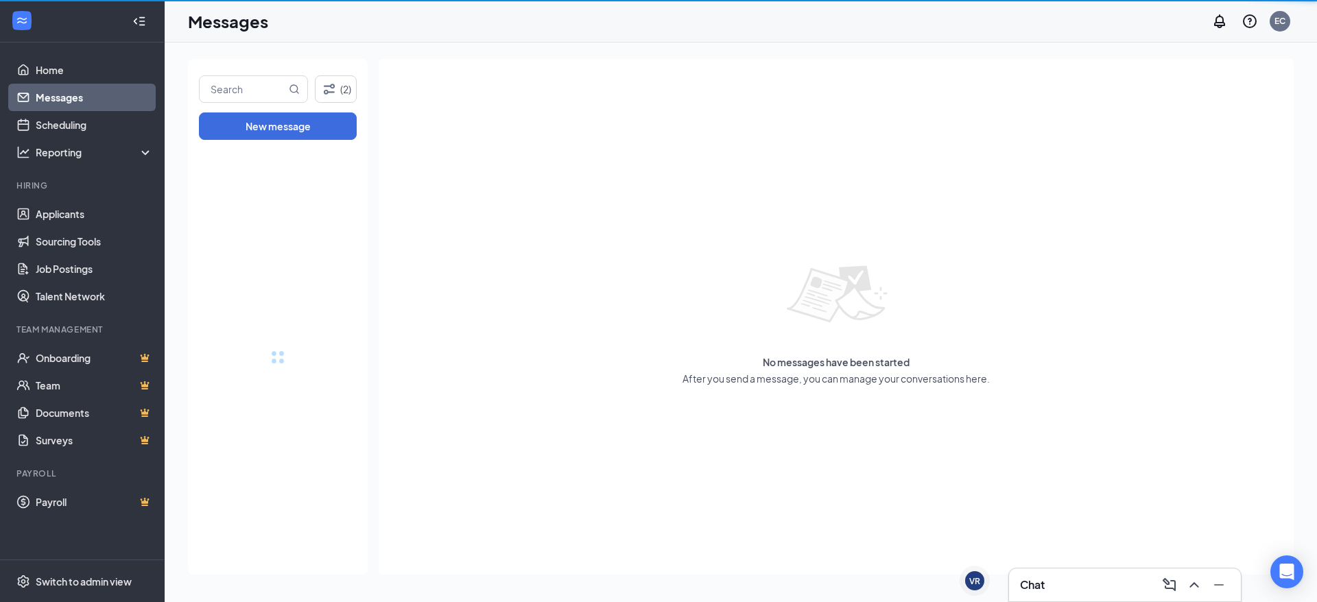 The height and width of the screenshot is (602, 1317). I want to click on svg: Notifications, so click(1220, 21).